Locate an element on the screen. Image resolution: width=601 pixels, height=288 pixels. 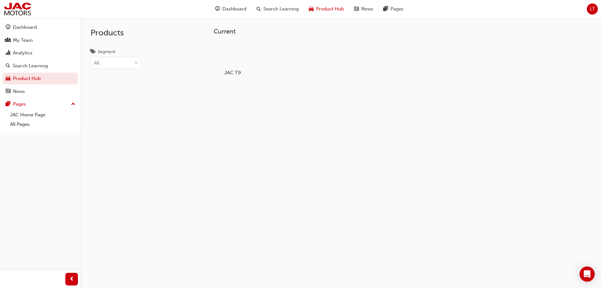
a: search-iconSearch Learning is located at coordinates (278, 9).